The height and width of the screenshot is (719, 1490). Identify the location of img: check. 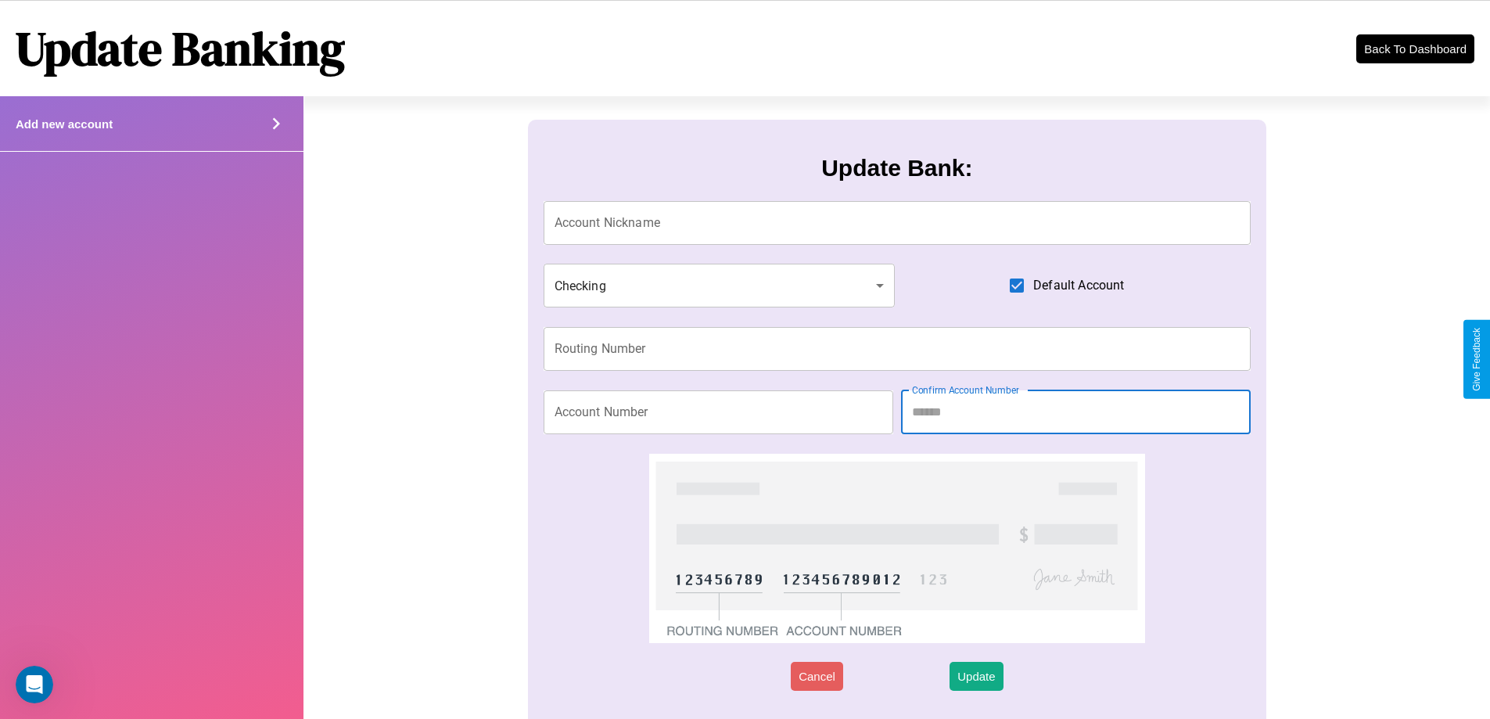
(897, 548).